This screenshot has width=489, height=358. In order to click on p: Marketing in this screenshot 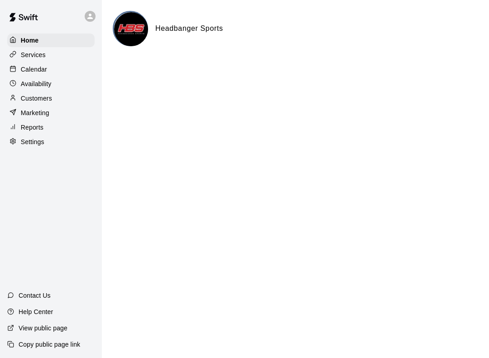, I will do `click(35, 113)`.